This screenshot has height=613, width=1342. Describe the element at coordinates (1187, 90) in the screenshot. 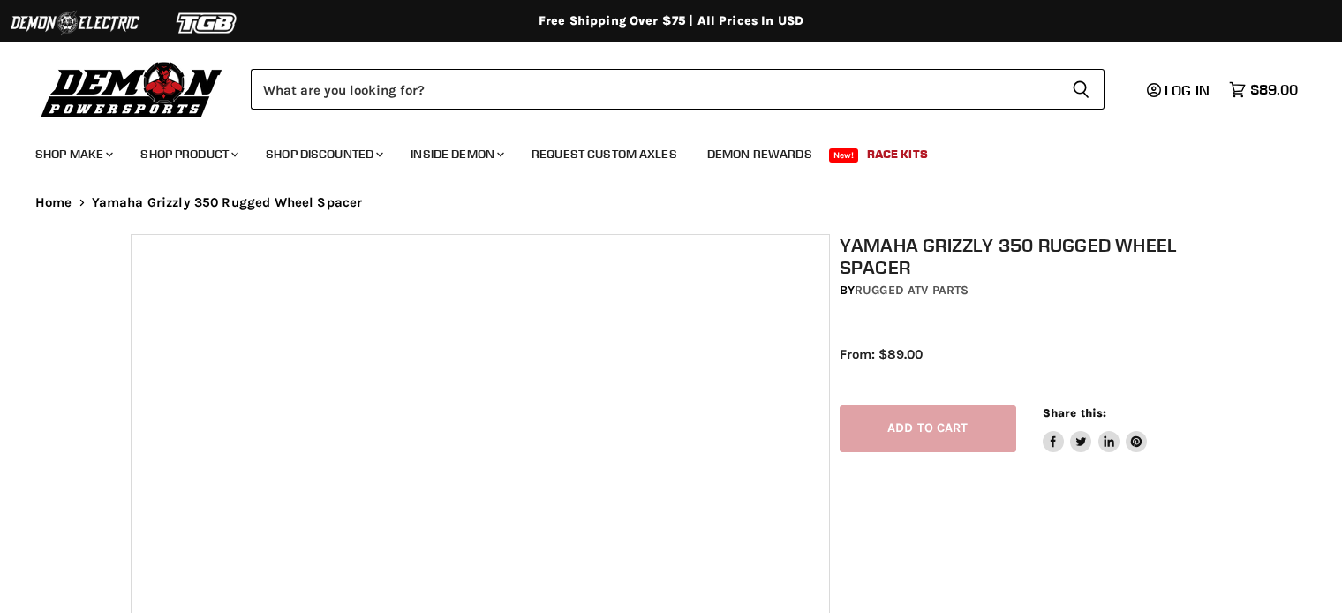

I see `span: Log in` at that location.